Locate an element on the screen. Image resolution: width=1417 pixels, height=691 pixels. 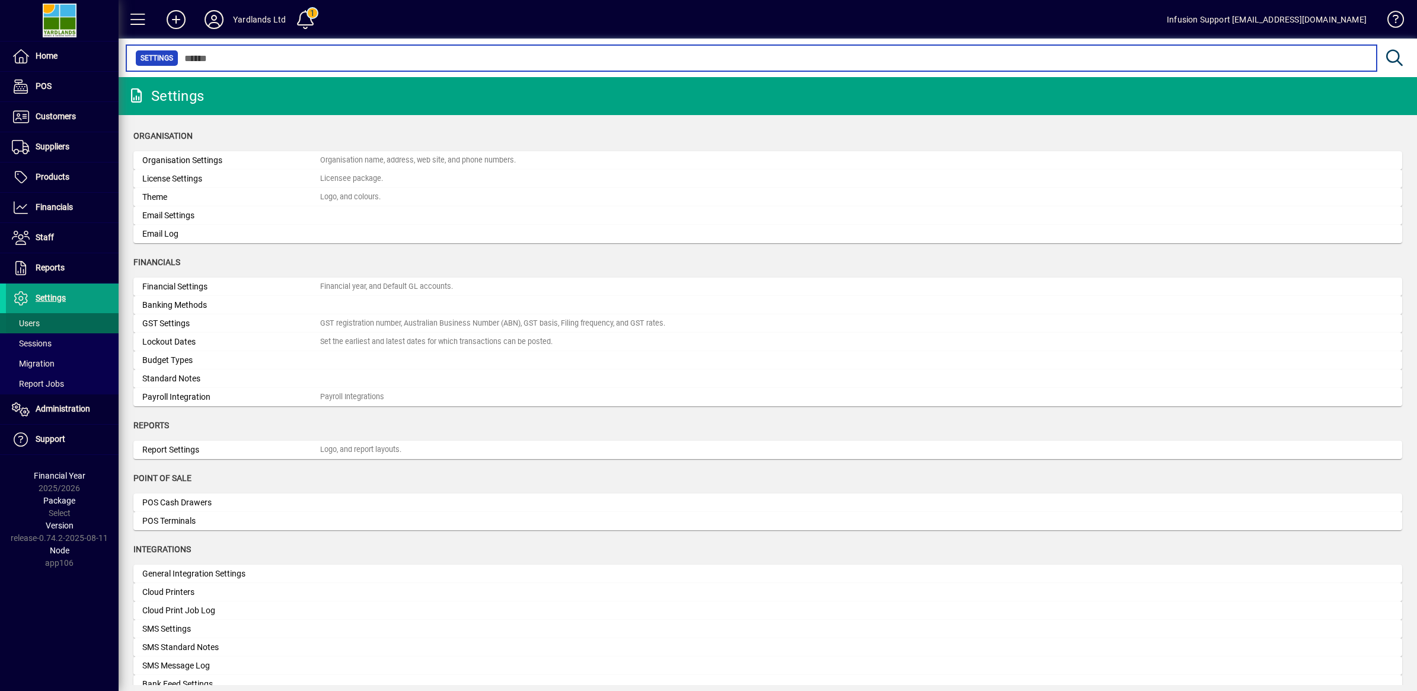
div: SMS Standard Notes is located at coordinates (231, 647).